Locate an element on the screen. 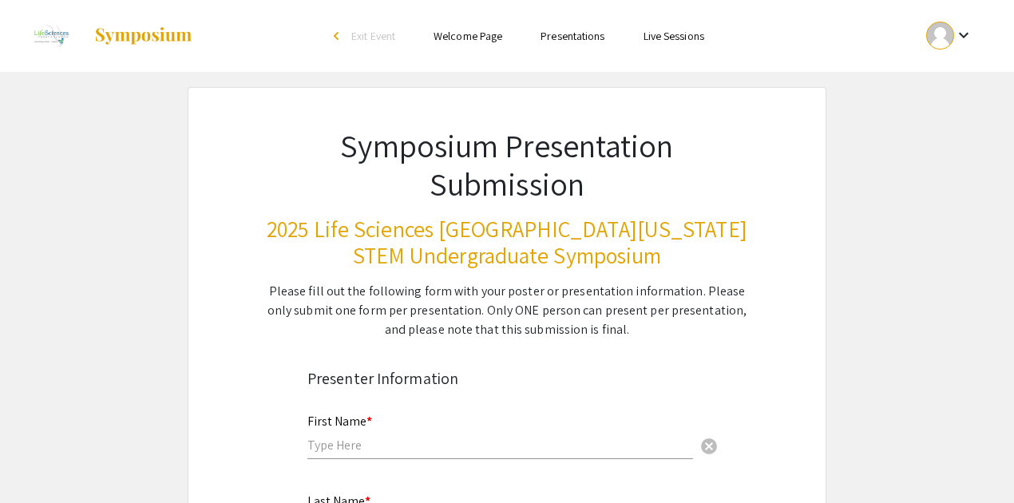 This screenshot has width=1014, height=503. img: Symposium by ForagerOne is located at coordinates (143, 36).